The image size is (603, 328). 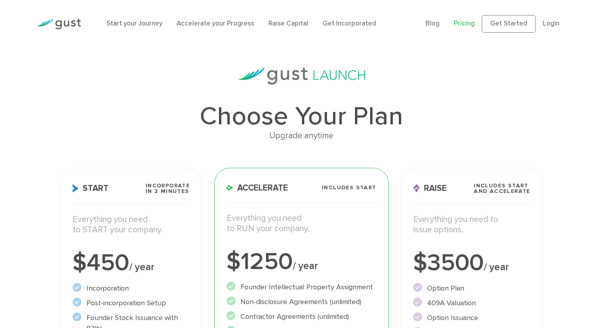 I want to click on a: Pricing, so click(x=464, y=24).